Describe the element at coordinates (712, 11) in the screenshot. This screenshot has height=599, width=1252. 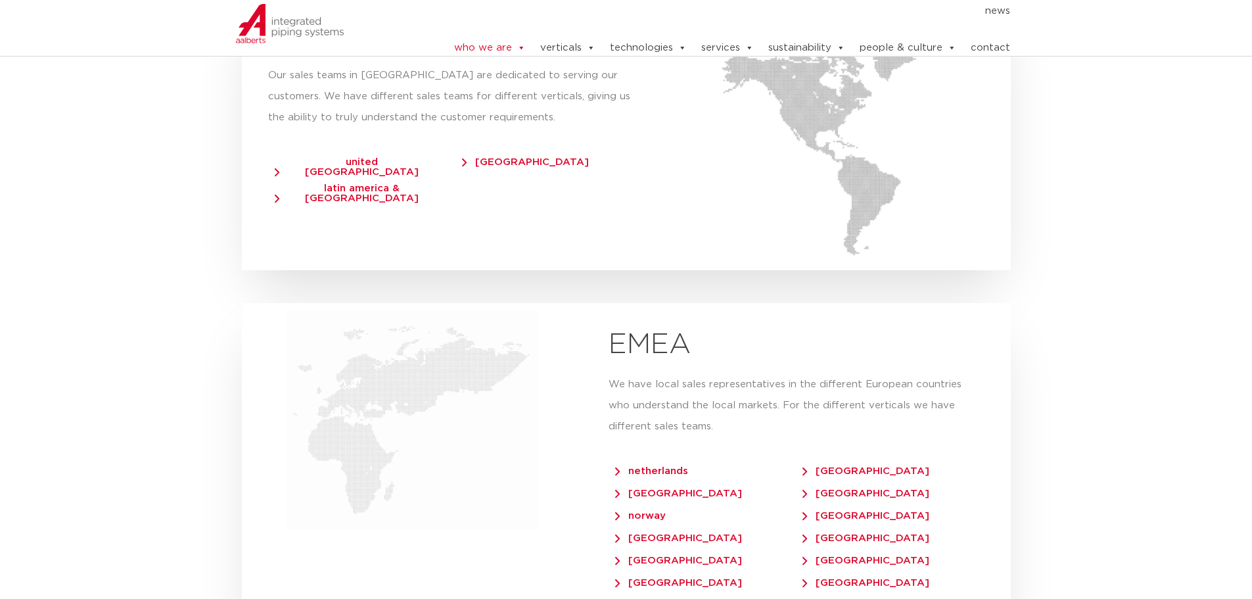
I see `nav: Menu` at that location.